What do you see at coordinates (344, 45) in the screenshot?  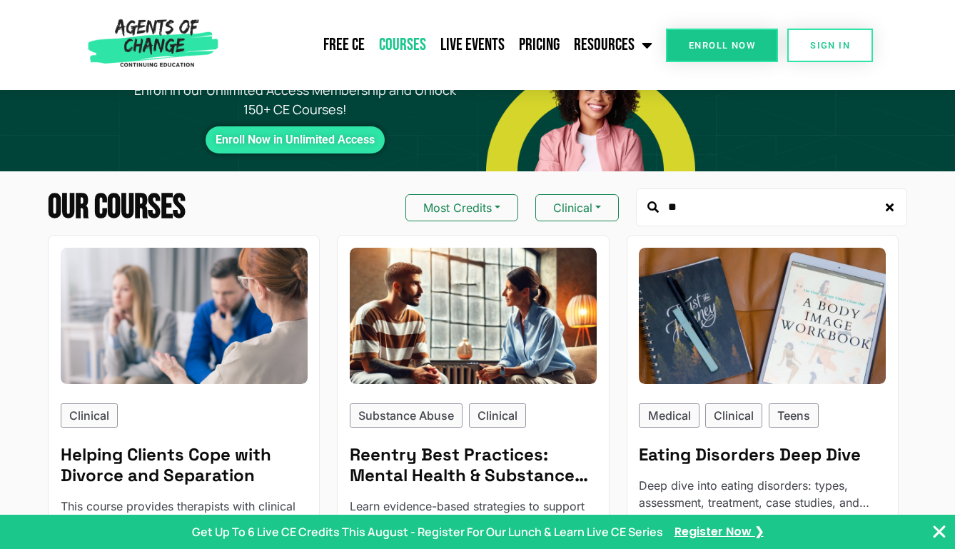 I see `a: Free CE` at bounding box center [344, 45].